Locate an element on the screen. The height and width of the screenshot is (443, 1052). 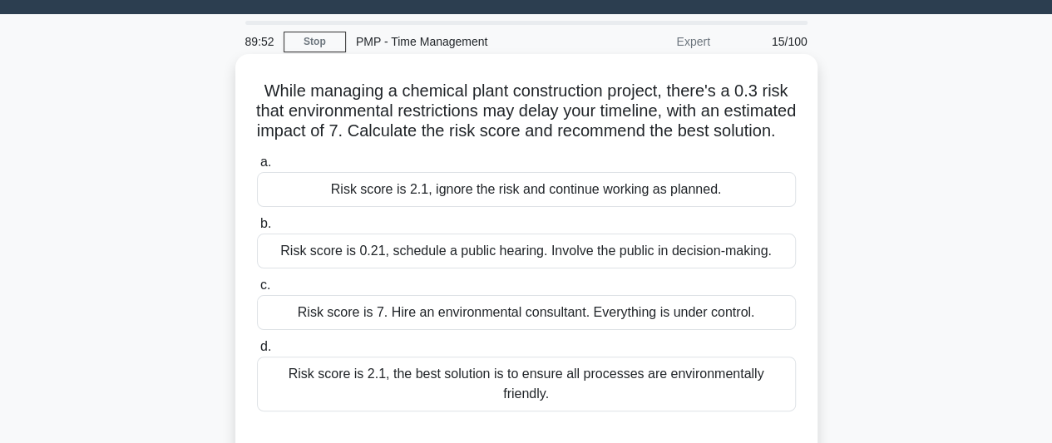
span: a. is located at coordinates (265, 161).